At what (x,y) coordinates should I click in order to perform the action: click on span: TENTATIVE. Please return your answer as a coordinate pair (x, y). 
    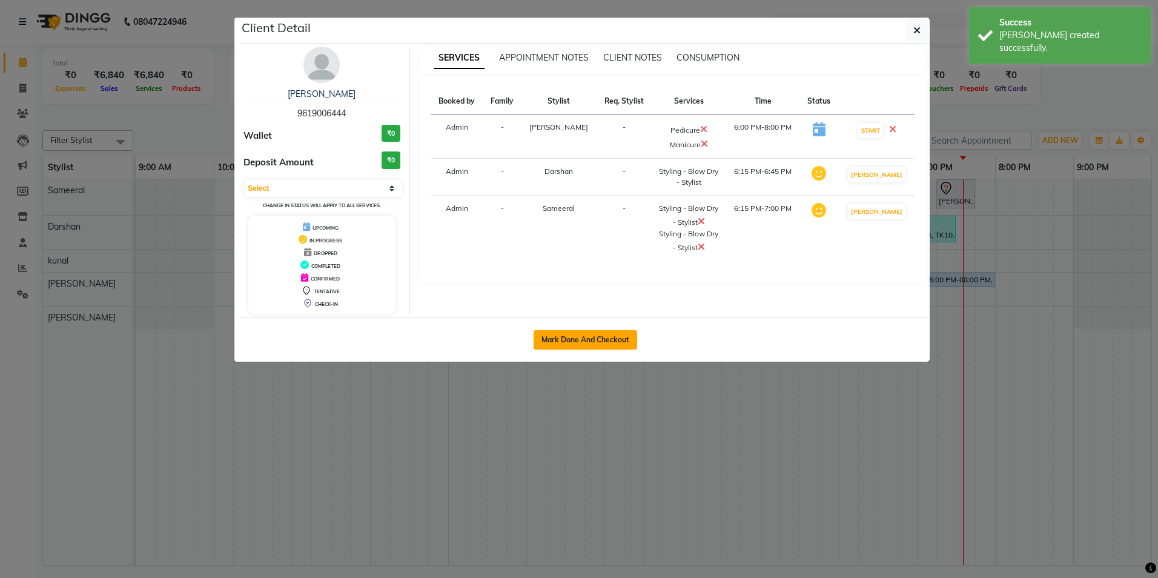
    Looking at the image, I should click on (326, 291).